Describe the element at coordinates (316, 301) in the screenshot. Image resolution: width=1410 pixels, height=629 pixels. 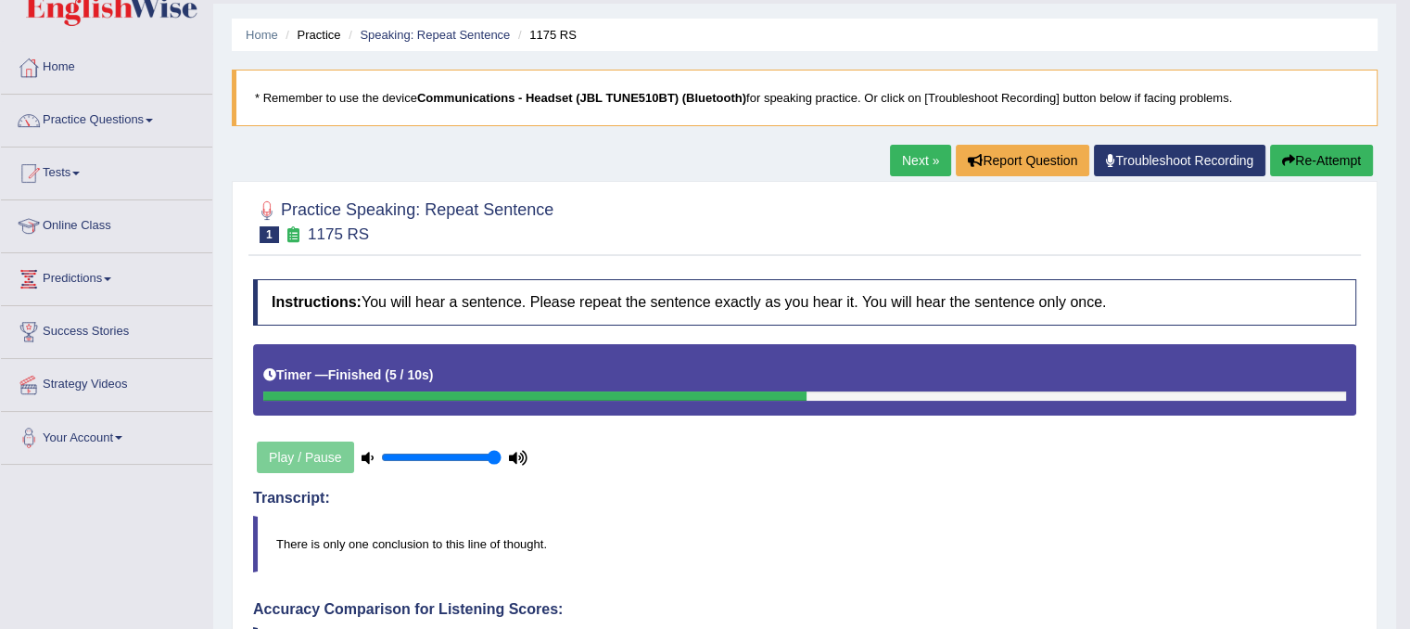
I see `b: Instructions:` at that location.